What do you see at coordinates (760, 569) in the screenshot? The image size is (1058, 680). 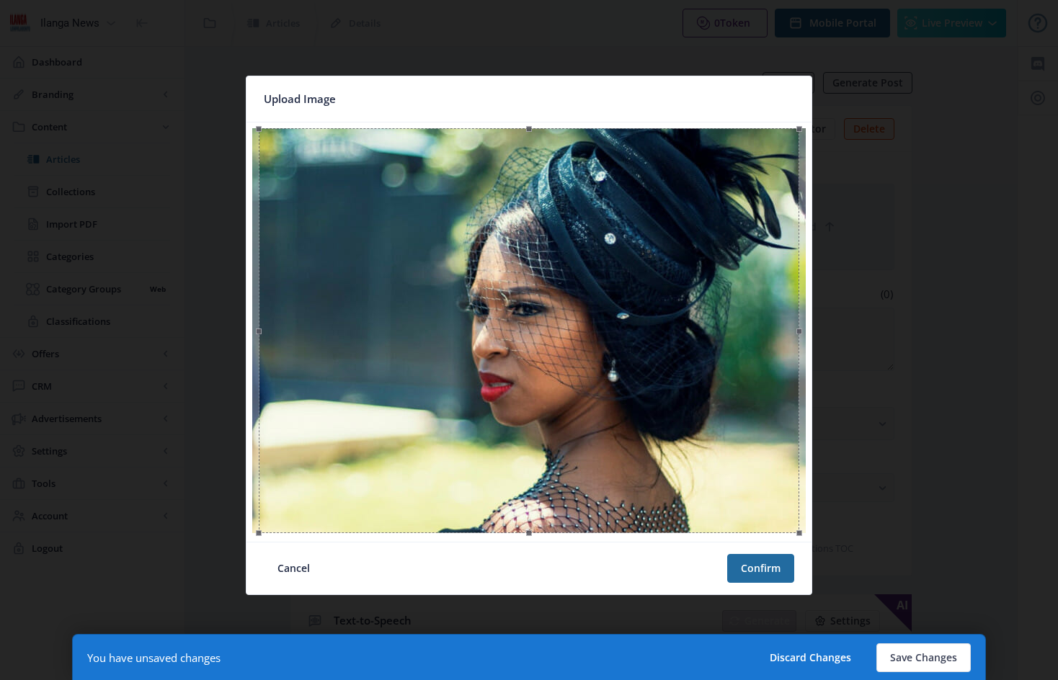 I see `button: Confirm` at bounding box center [760, 569].